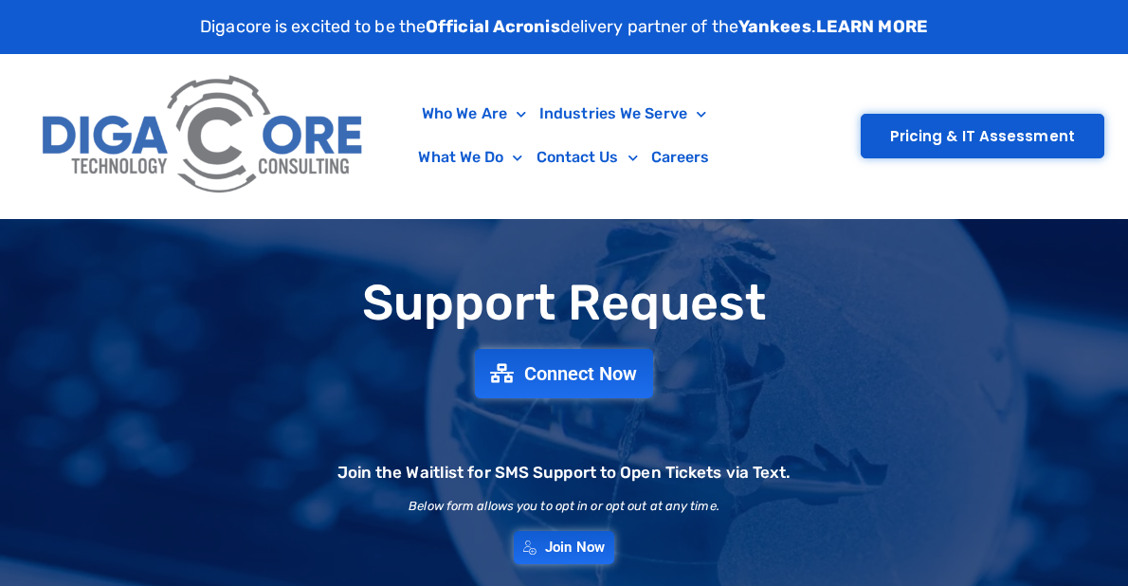 The height and width of the screenshot is (586, 1128). I want to click on a: LEARN MORE, so click(872, 27).